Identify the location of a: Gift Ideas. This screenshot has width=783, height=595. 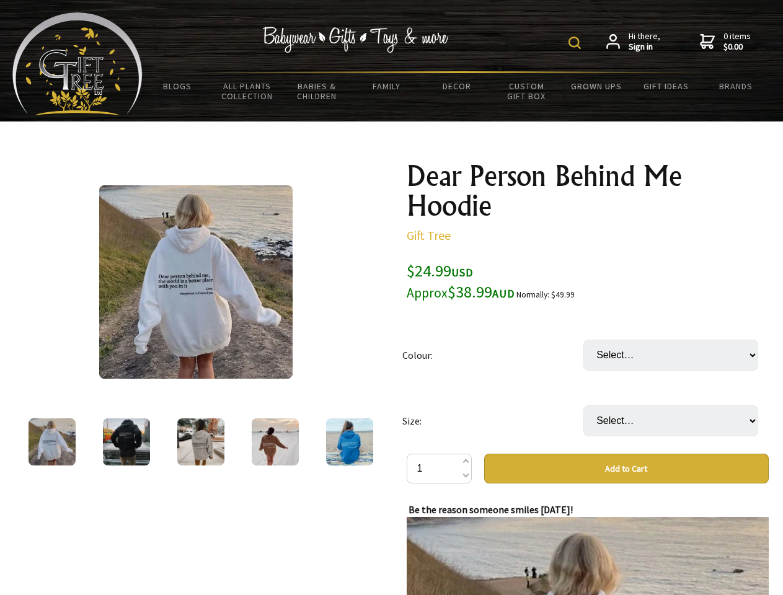
(666, 86).